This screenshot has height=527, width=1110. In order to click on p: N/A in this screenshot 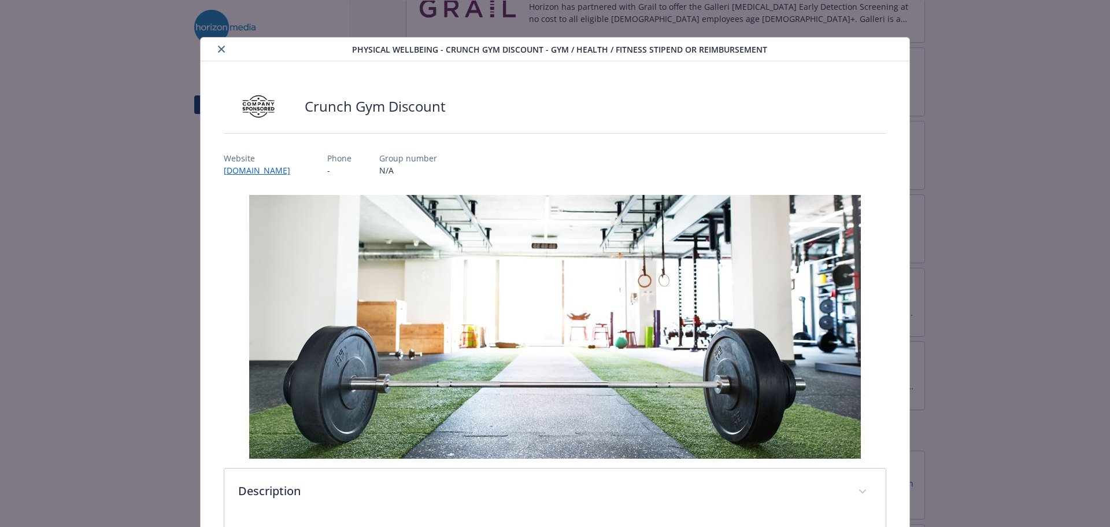, I will do `click(408, 170)`.